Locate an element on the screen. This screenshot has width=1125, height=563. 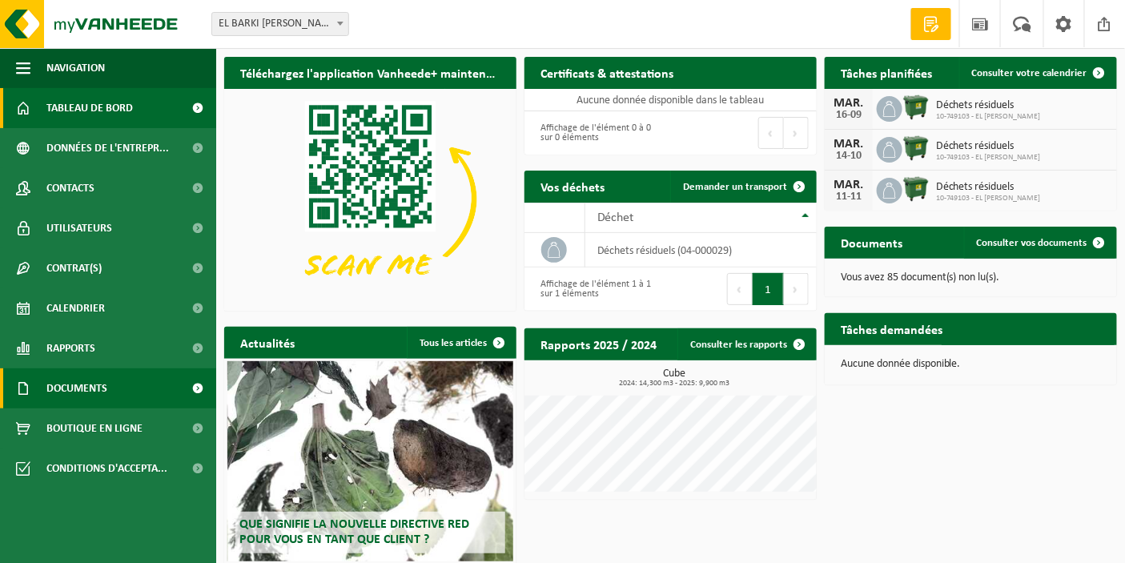
span: EL BARKI OMAR - MONS is located at coordinates (280, 24).